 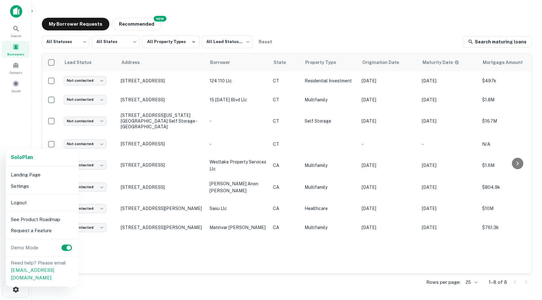 What do you see at coordinates (42, 203) in the screenshot?
I see `li: Logout` at bounding box center [42, 203].